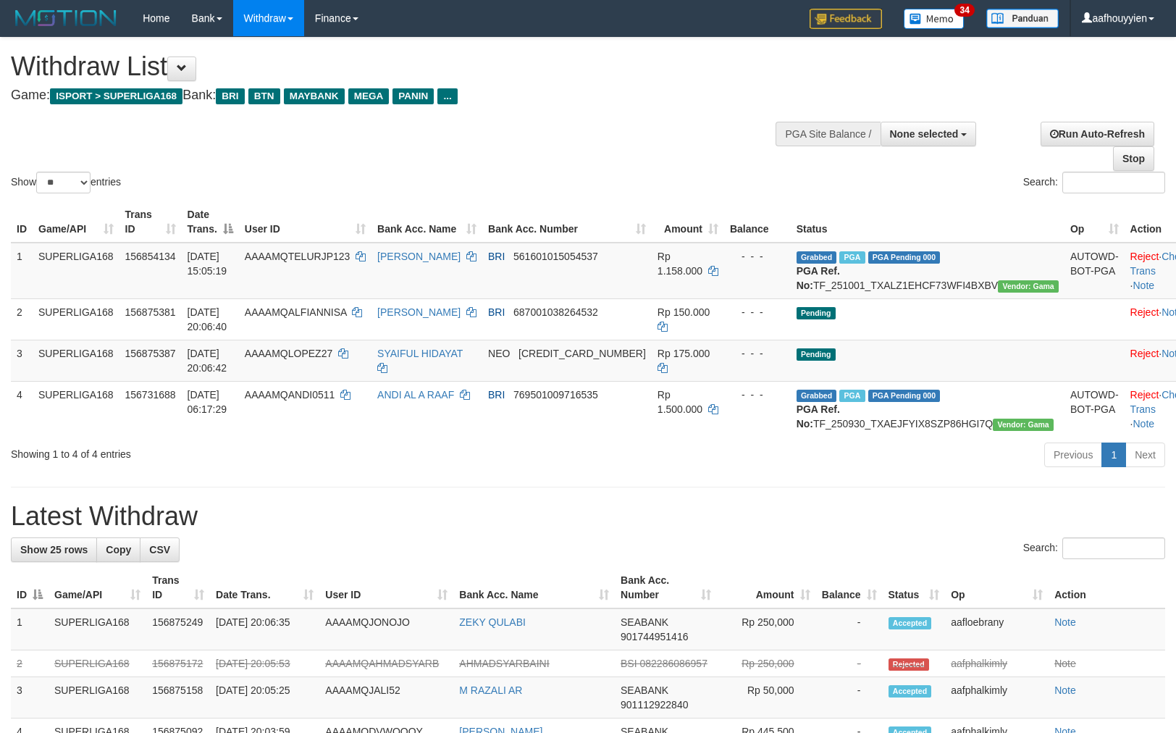  Describe the element at coordinates (22, 408) in the screenshot. I see `td: 4` at that location.